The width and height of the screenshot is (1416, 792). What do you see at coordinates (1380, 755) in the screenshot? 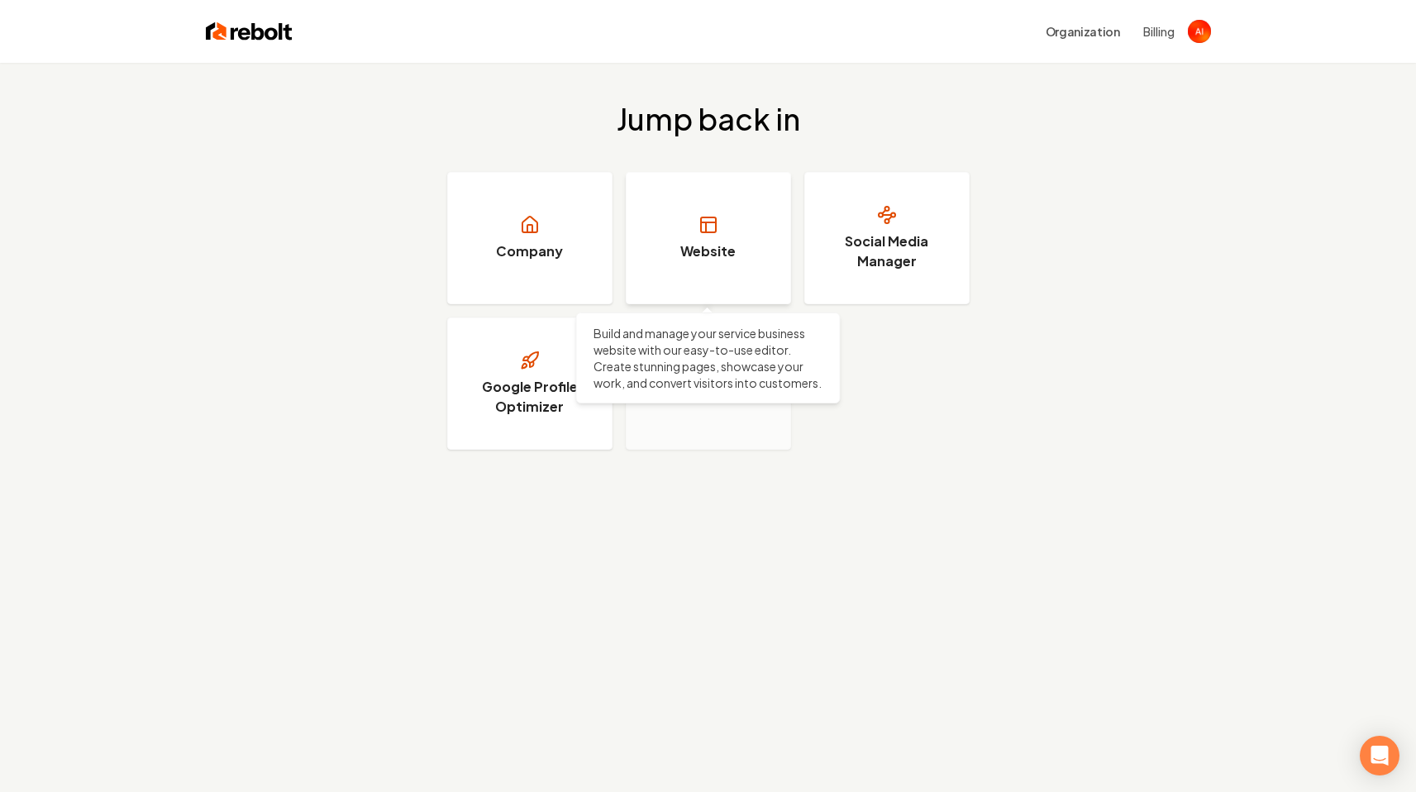
I see `div: Open Intercom Messenger` at bounding box center [1380, 755].